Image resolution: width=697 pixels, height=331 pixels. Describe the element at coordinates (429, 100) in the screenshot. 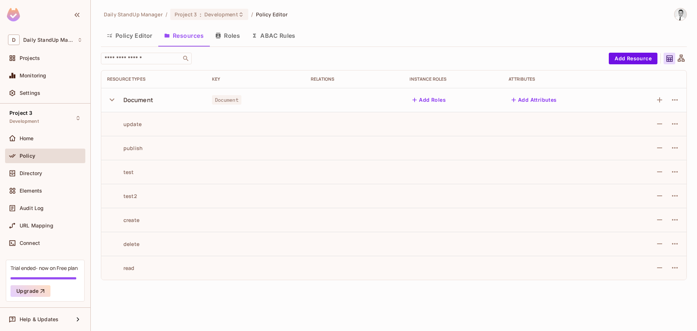

I see `button: Add Roles` at that location.